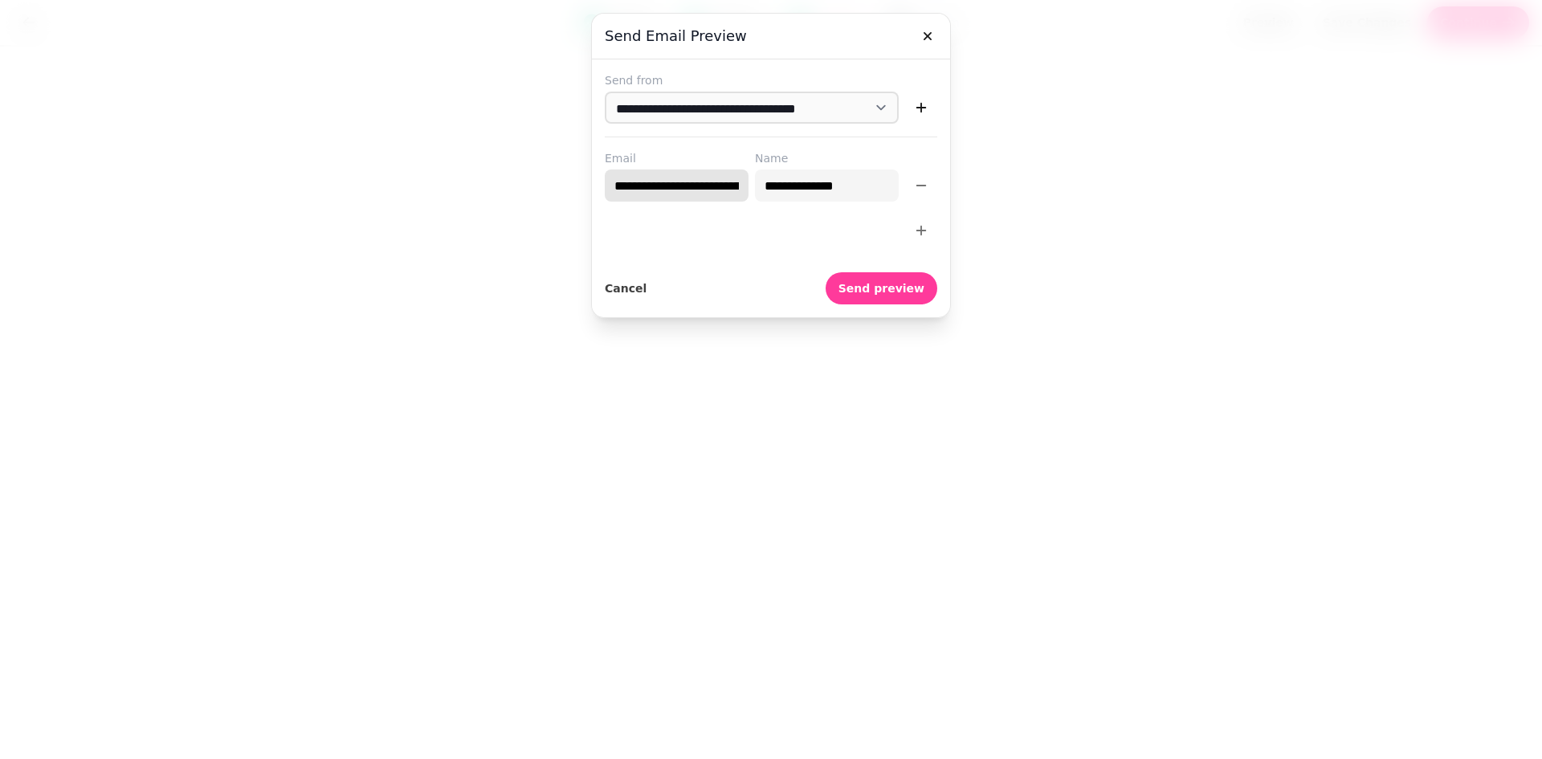 The height and width of the screenshot is (759, 1542). What do you see at coordinates (881, 288) in the screenshot?
I see `button: Send preview` at bounding box center [881, 288].